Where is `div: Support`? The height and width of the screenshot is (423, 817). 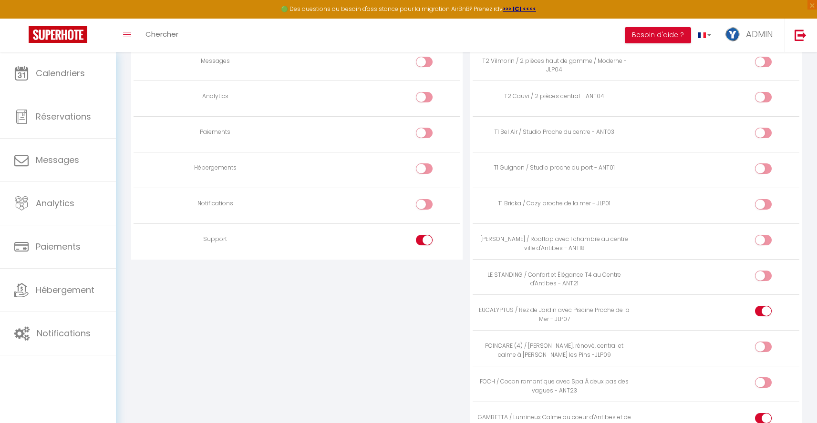
div: Support is located at coordinates (215, 239).